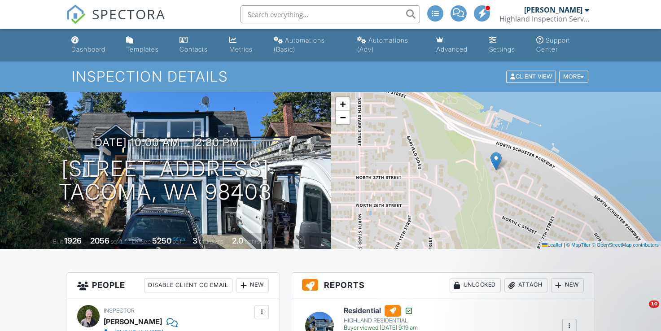  What do you see at coordinates (88, 49) in the screenshot?
I see `div: Dashboard` at bounding box center [88, 49].